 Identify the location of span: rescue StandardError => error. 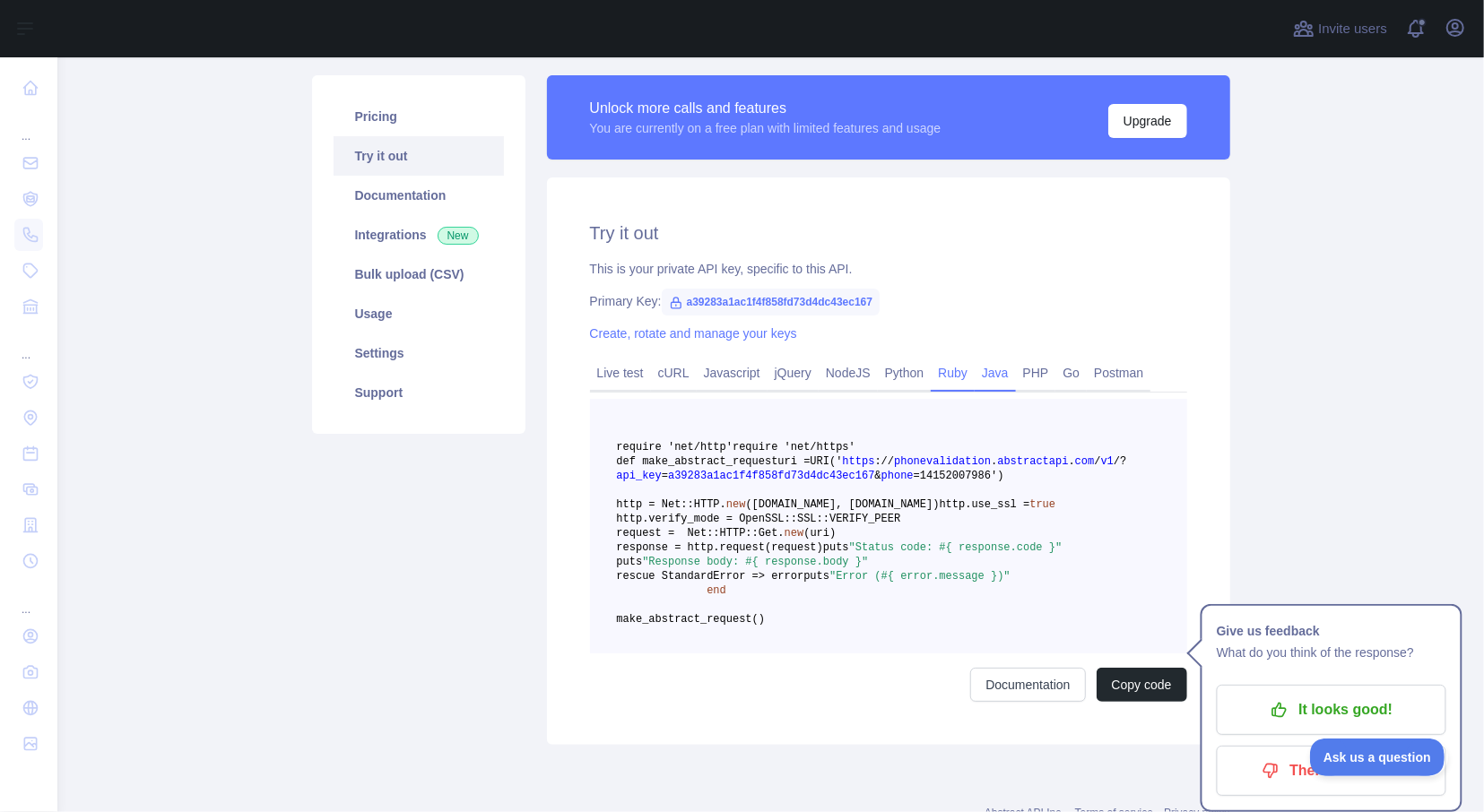
(710, 576).